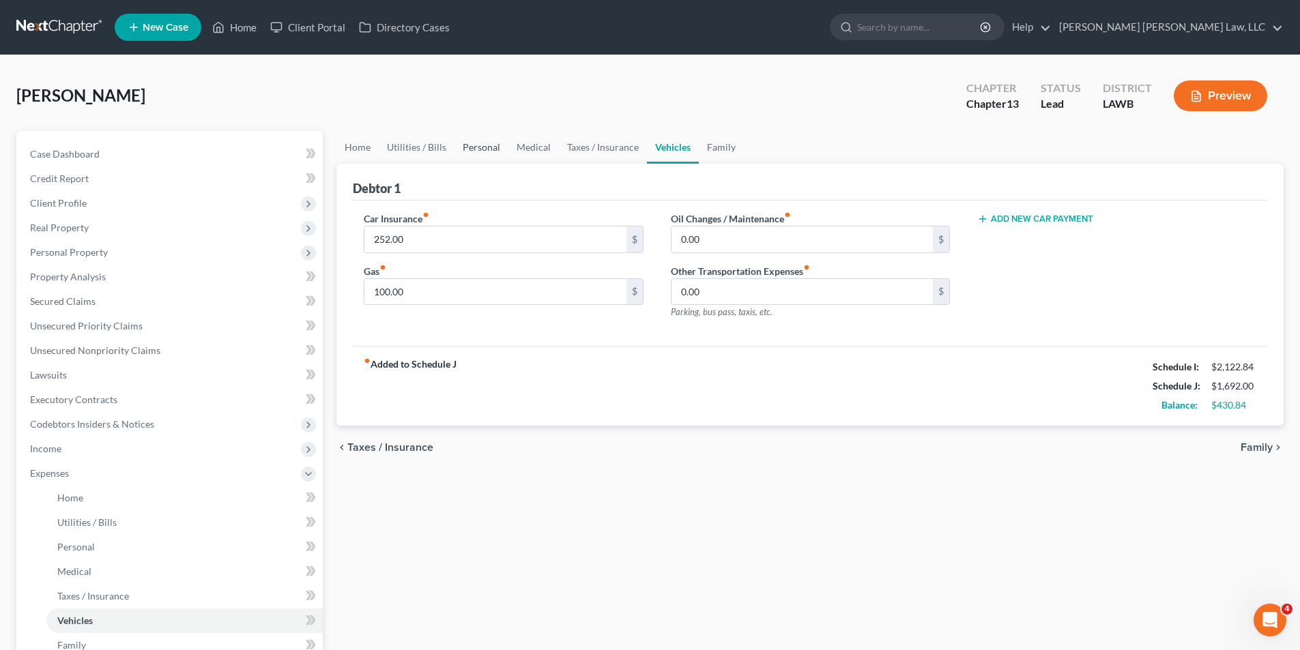 Image resolution: width=1300 pixels, height=650 pixels. What do you see at coordinates (1061, 104) in the screenshot?
I see `div: Lead` at bounding box center [1061, 104].